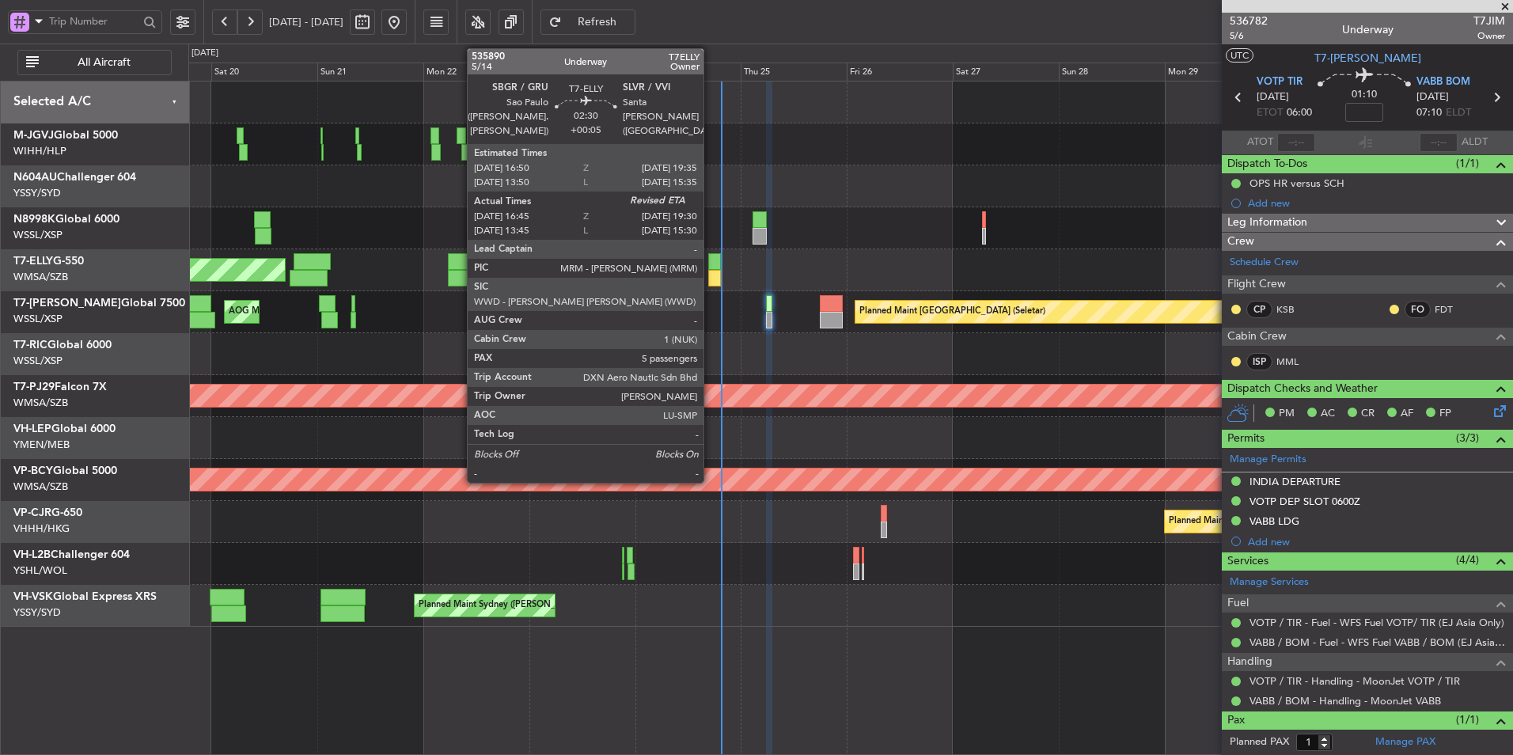 The width and height of the screenshot is (1513, 755). Describe the element at coordinates (30, 345) in the screenshot. I see `span: T7-RIC` at that location.